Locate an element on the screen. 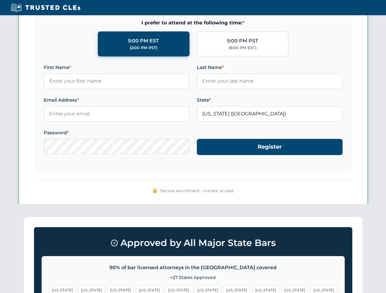 The width and height of the screenshot is (386, 293). button: Register is located at coordinates (269, 147).